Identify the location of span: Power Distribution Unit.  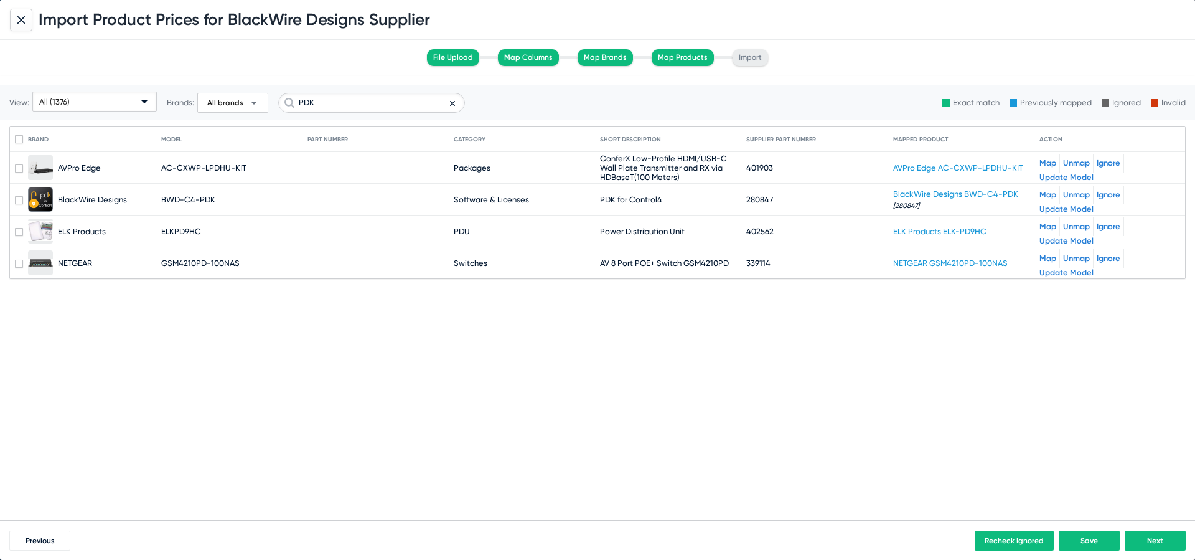
(642, 231).